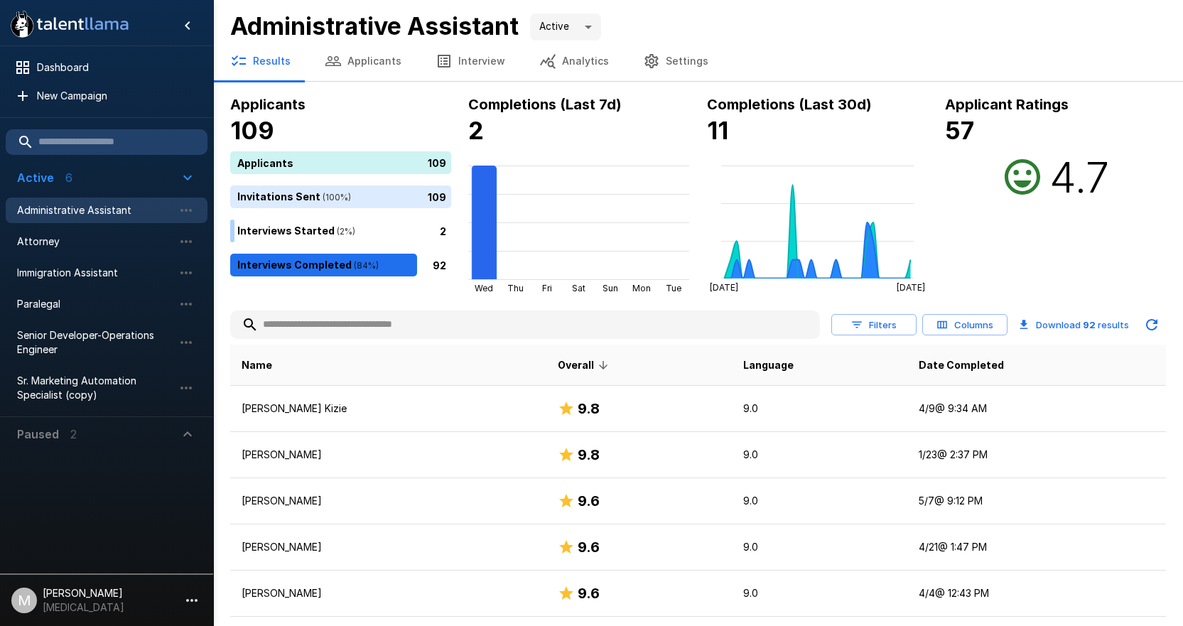  What do you see at coordinates (516, 288) in the screenshot?
I see `tspan: Thu` at bounding box center [516, 288].